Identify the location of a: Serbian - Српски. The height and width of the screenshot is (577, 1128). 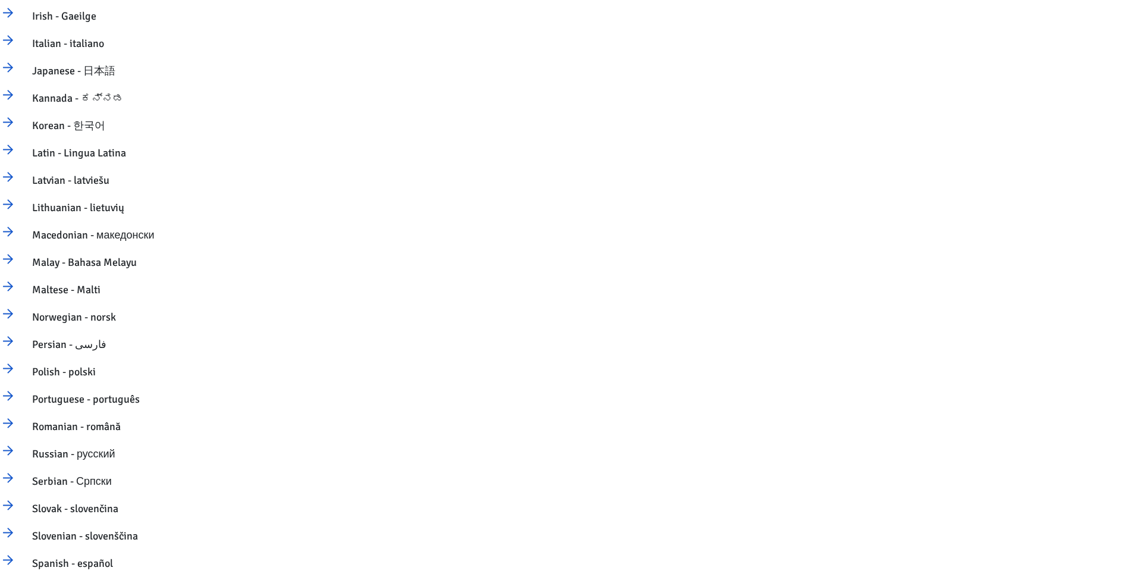
(574, 480).